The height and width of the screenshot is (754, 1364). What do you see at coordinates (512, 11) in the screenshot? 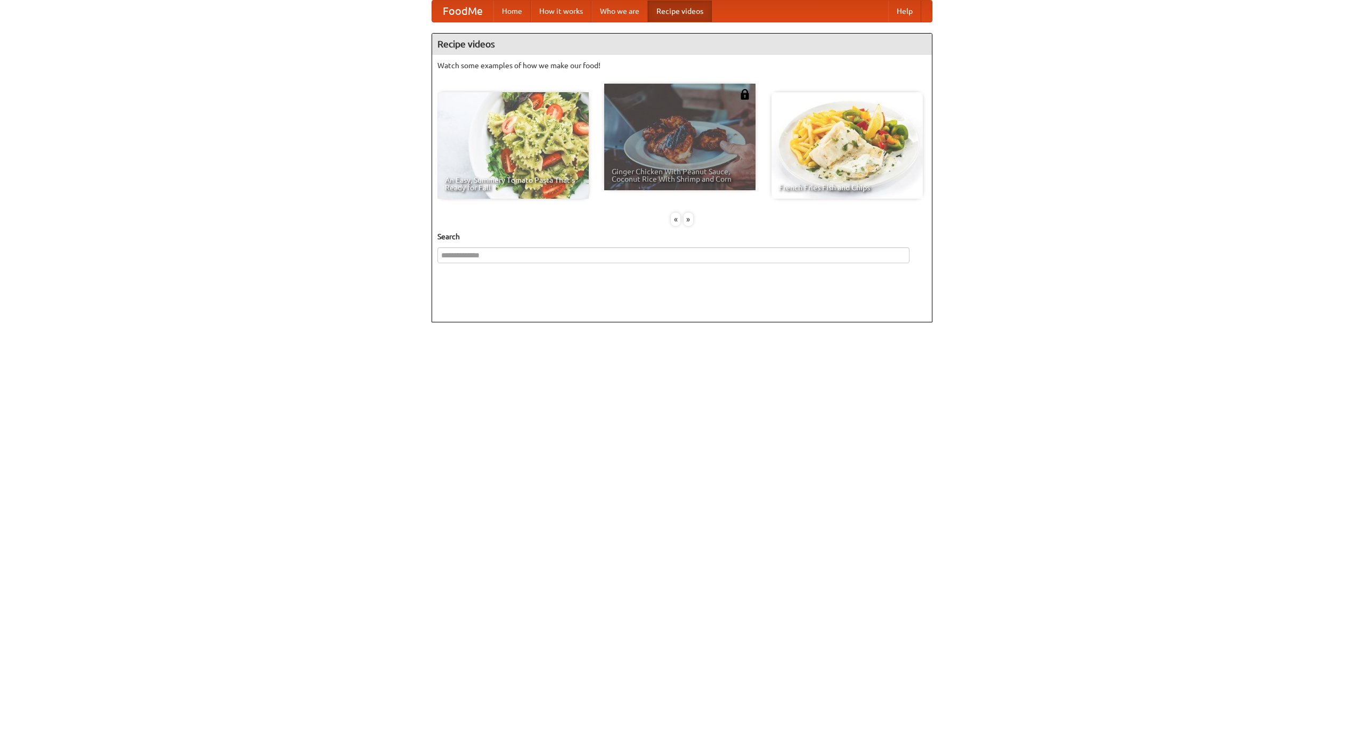
I see `a: Home` at bounding box center [512, 11].